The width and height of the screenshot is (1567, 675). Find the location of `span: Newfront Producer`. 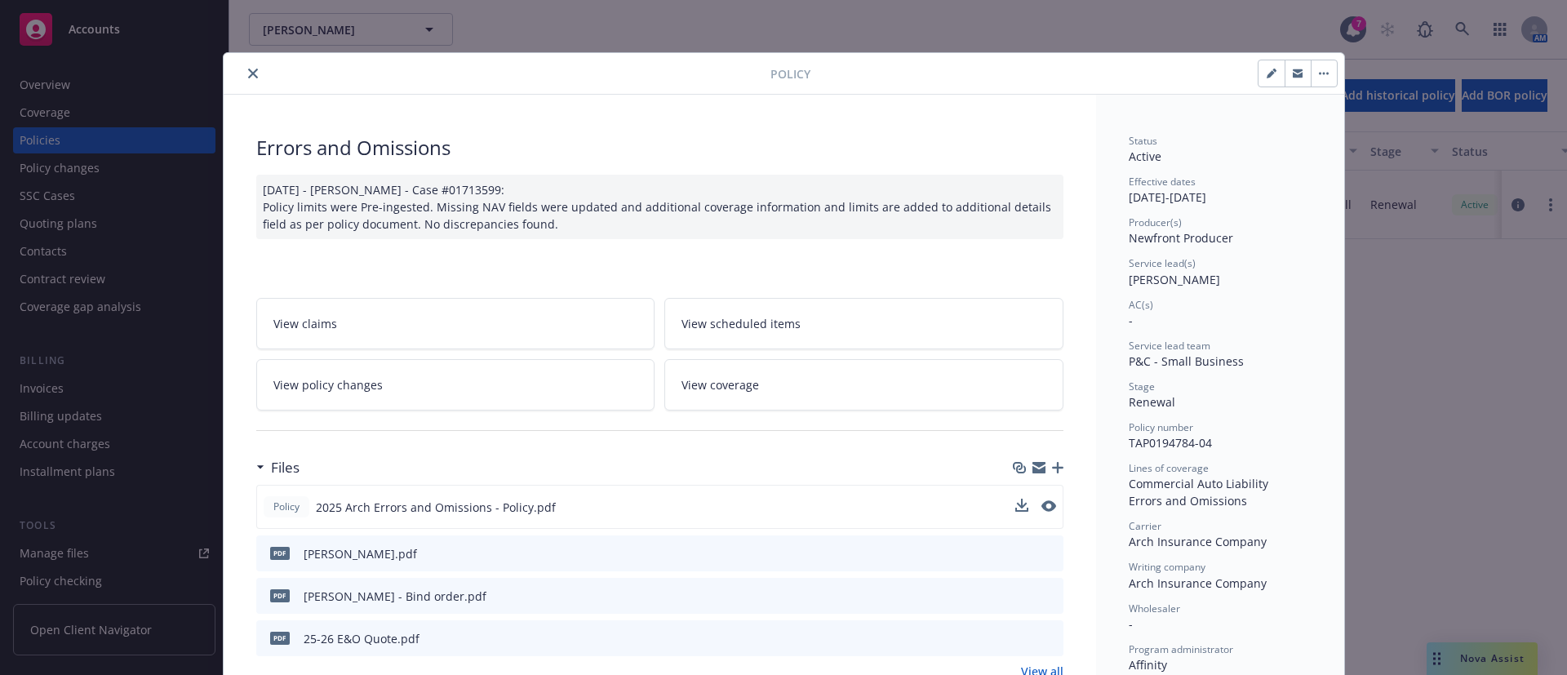

span: Newfront Producer is located at coordinates (1181, 238).